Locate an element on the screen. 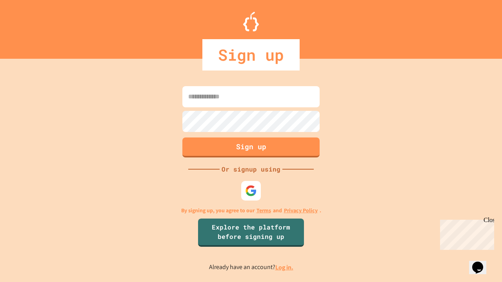  a: Privacy Policy is located at coordinates (301, 211).